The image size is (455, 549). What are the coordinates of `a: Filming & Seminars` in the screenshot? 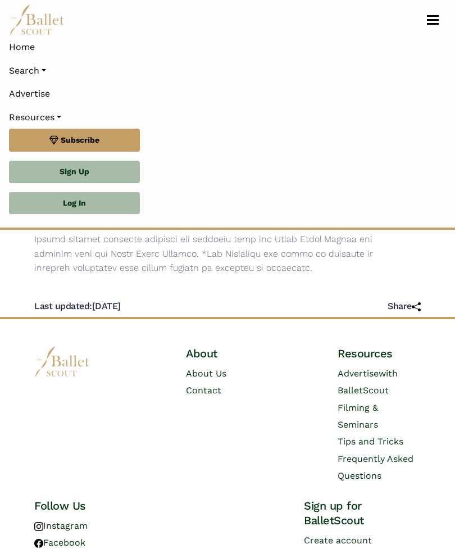 It's located at (358, 416).